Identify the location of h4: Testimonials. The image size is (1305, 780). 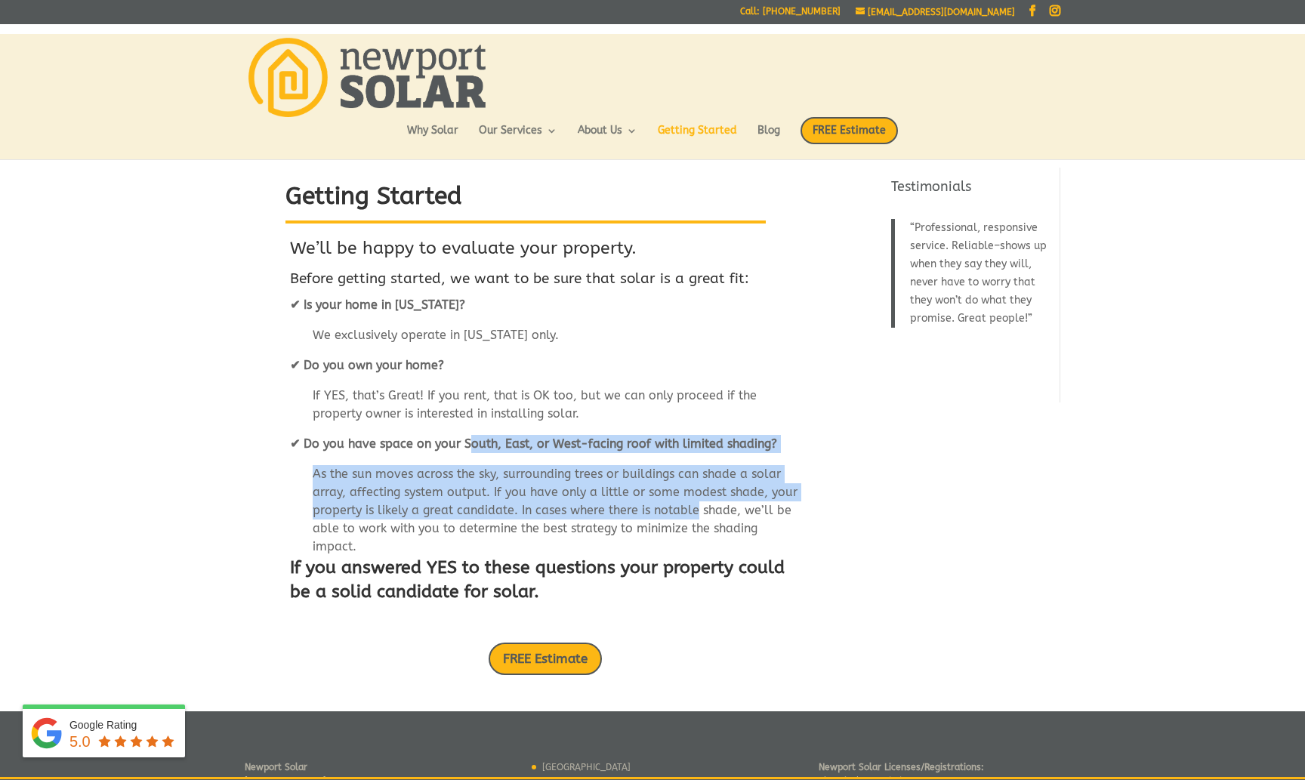
(971, 190).